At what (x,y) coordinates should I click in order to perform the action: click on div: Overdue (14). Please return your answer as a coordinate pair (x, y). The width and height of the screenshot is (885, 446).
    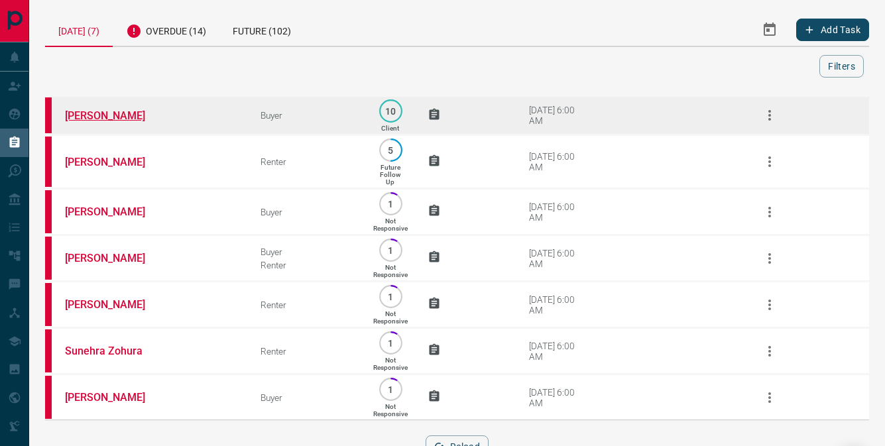
    Looking at the image, I should click on (166, 29).